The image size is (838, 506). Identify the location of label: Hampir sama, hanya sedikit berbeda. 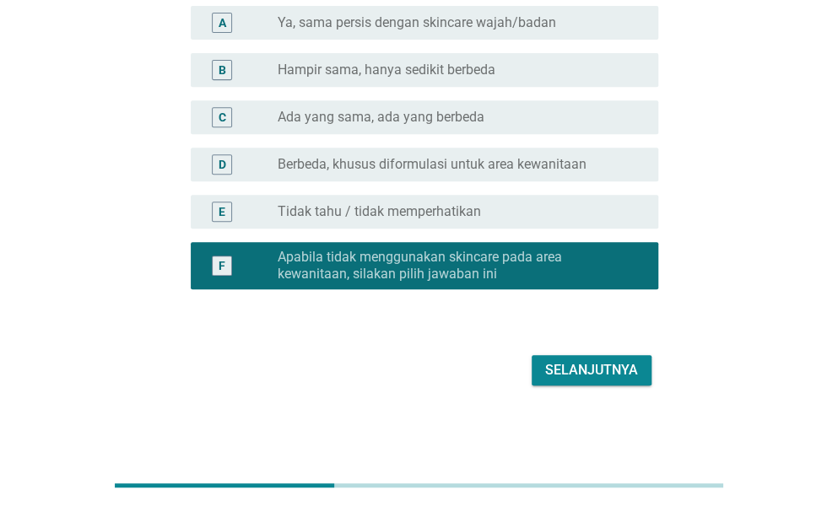
(387, 70).